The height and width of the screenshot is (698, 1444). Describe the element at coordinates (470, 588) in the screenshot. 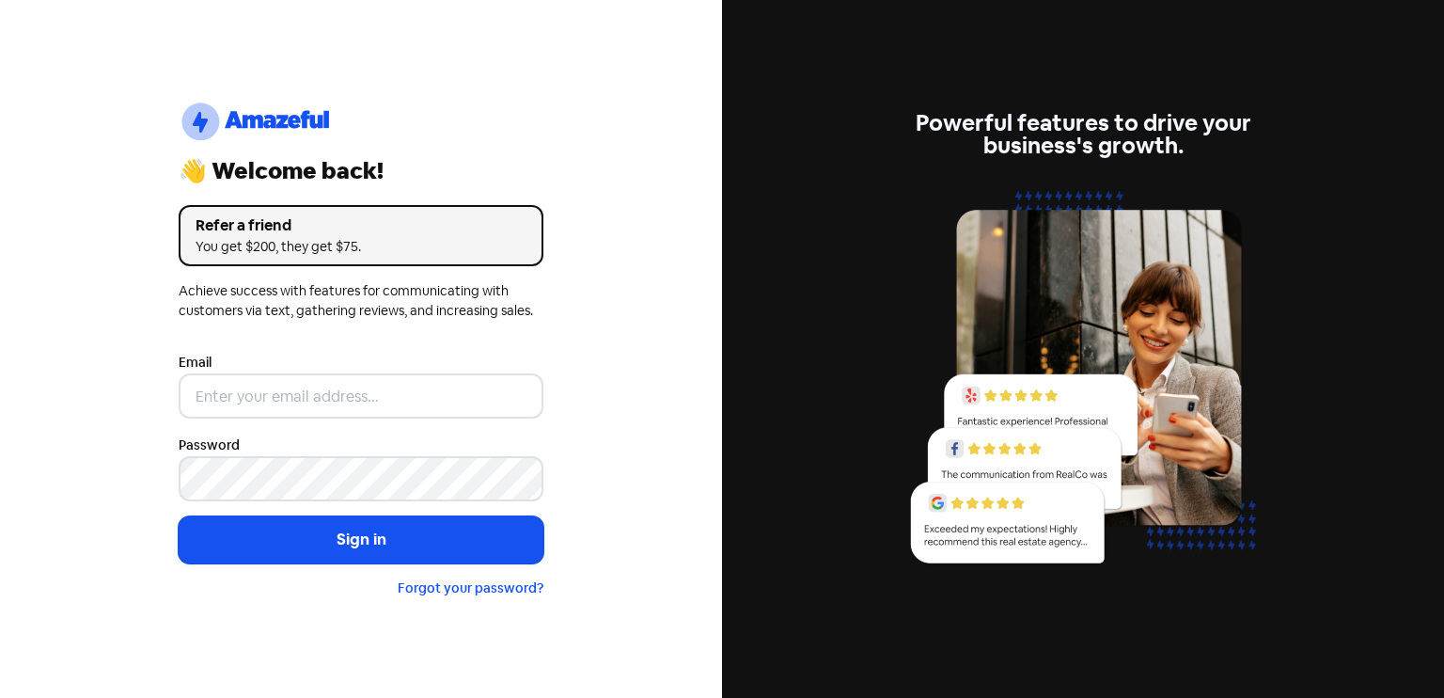

I see `a: Forgot your password?` at that location.